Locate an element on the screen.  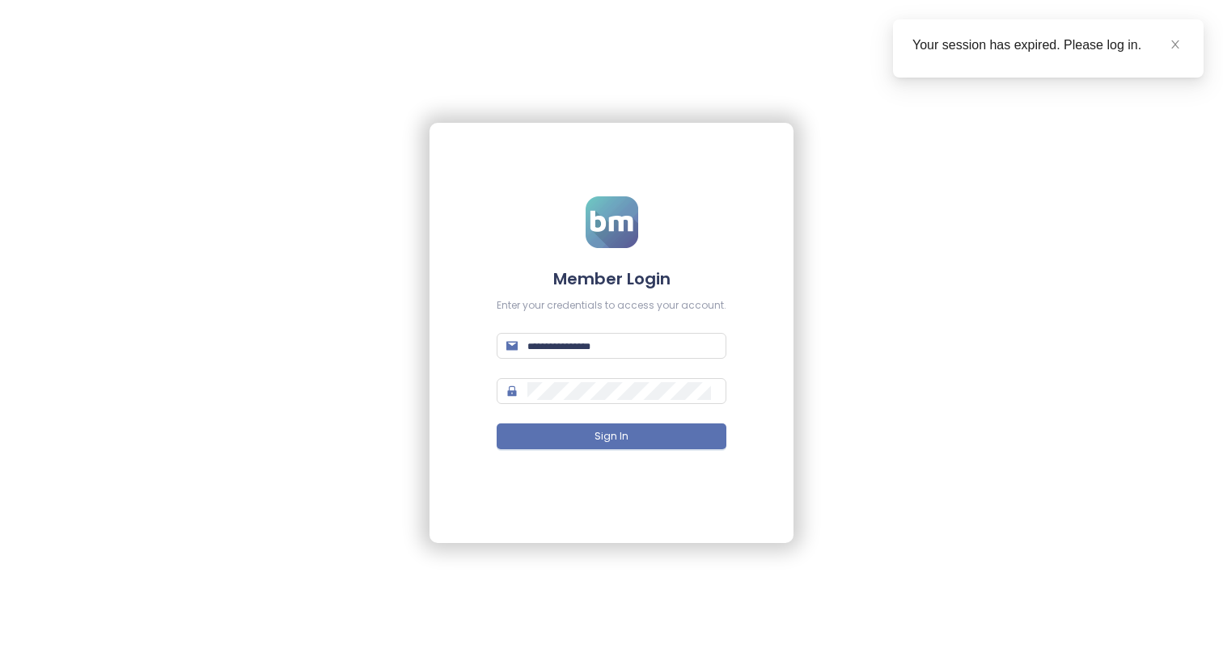
button: Sign In is located at coordinates (611, 437).